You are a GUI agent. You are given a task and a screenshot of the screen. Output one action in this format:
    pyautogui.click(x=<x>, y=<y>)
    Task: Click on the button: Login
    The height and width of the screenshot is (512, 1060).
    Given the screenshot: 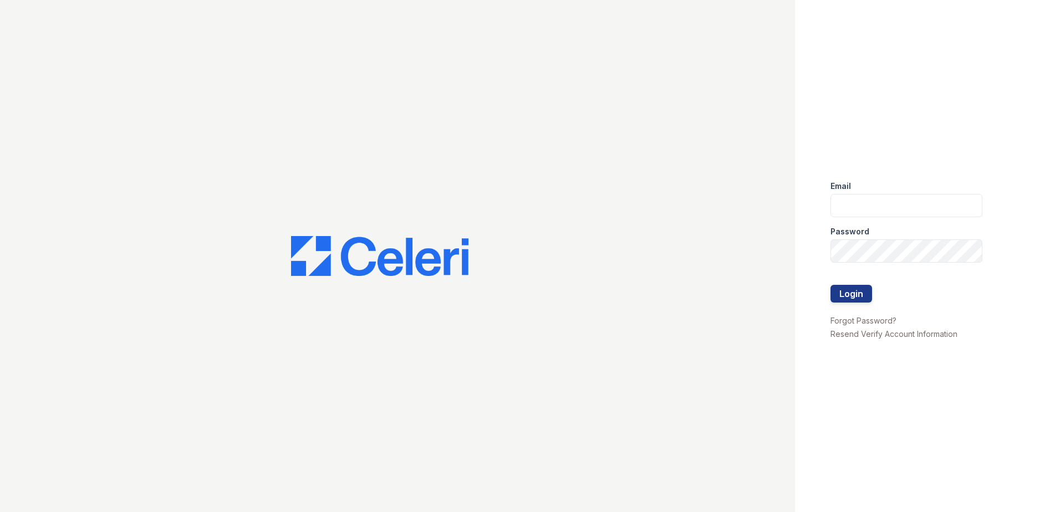 What is the action you would take?
    pyautogui.click(x=851, y=294)
    